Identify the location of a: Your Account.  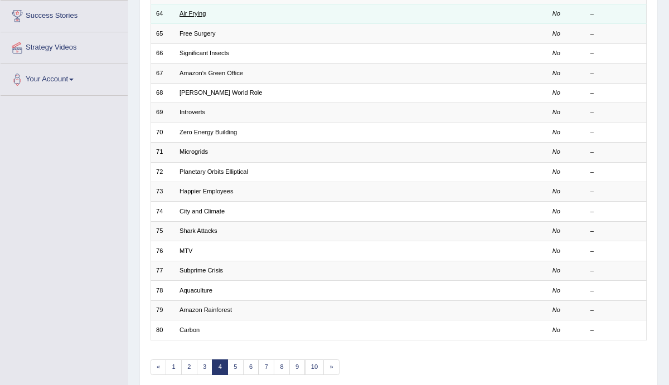
(64, 78).